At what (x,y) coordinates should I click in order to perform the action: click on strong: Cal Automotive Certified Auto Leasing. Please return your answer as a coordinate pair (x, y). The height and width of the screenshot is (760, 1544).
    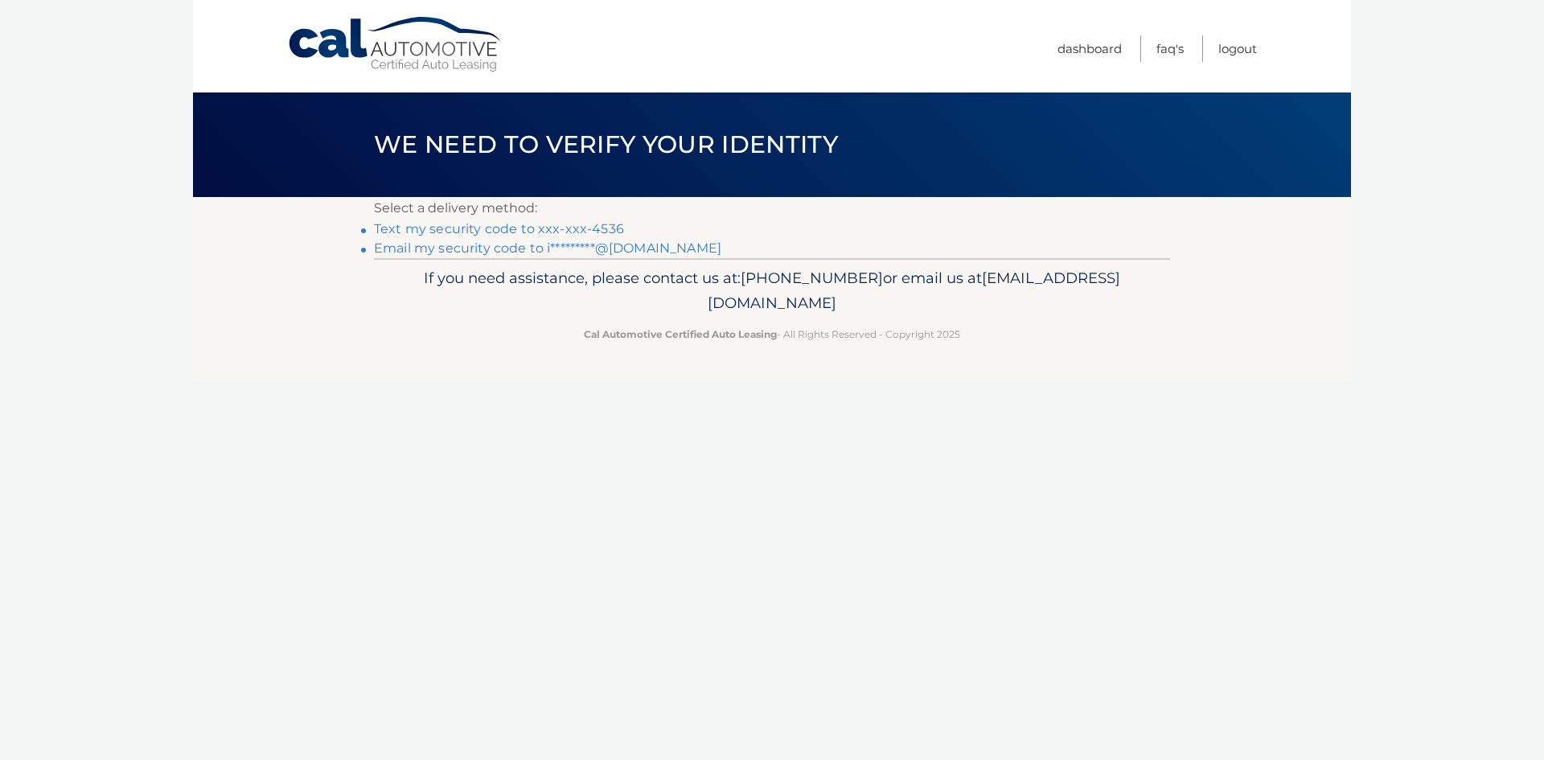
    Looking at the image, I should click on (681, 334).